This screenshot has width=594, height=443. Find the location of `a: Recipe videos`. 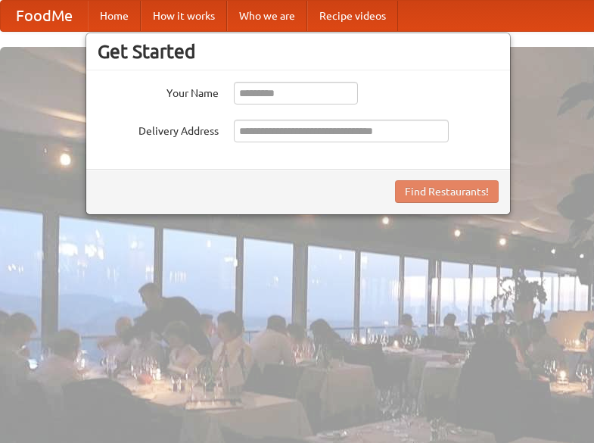

a: Recipe videos is located at coordinates (353, 16).